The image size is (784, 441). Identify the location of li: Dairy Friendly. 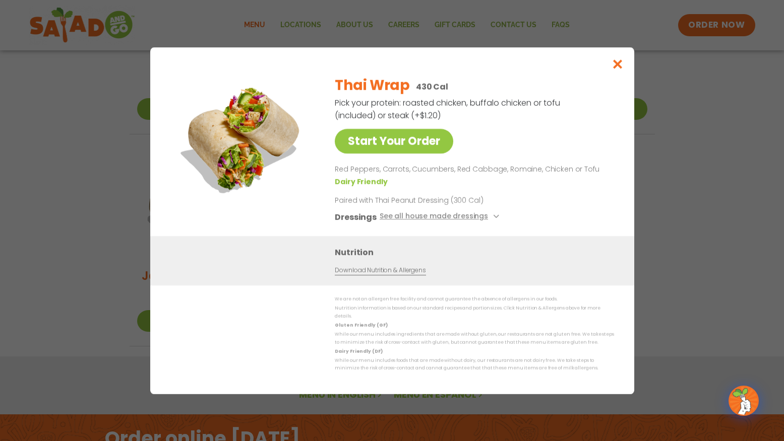
(362, 181).